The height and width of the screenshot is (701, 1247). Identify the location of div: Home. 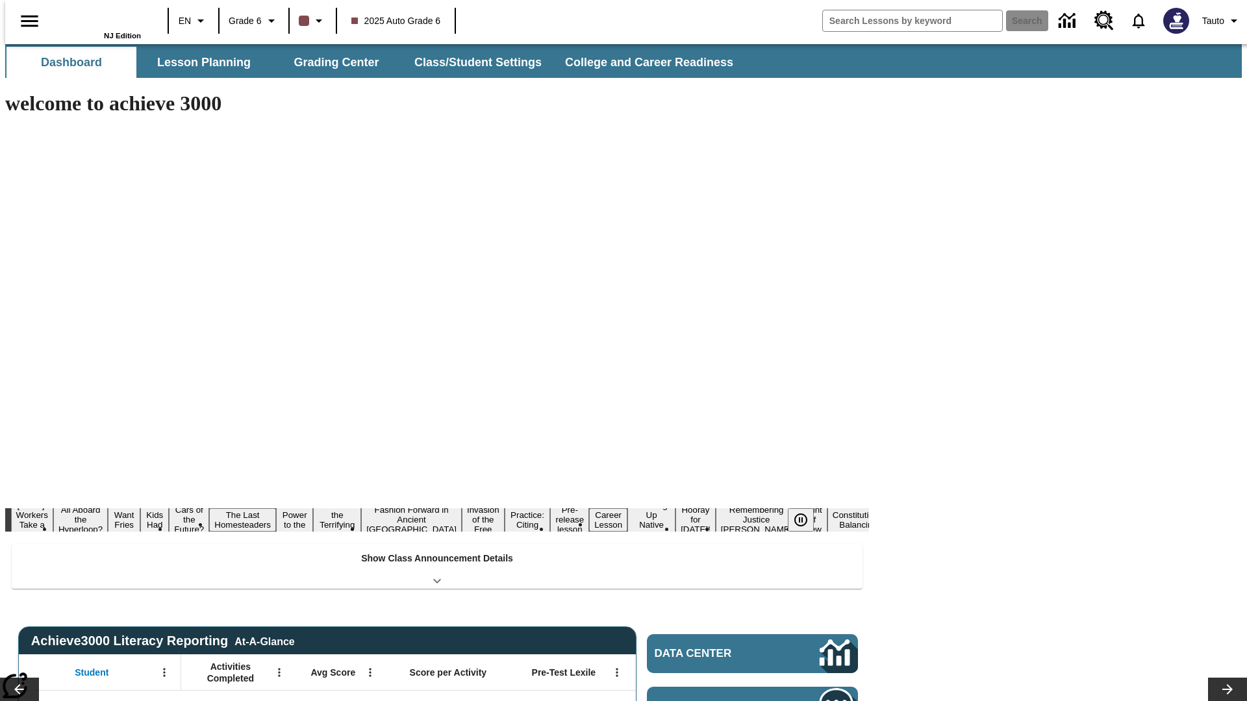
(99, 22).